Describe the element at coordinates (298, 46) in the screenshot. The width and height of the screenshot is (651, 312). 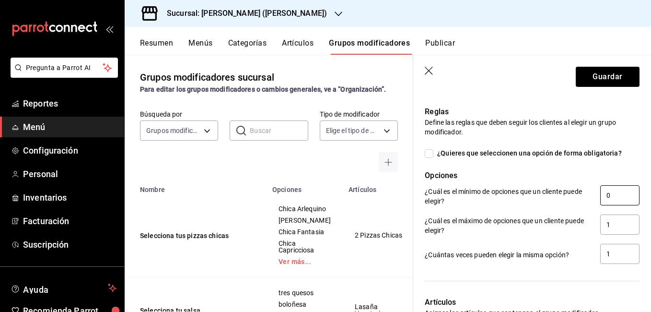
I see `button: Artículos` at that location.